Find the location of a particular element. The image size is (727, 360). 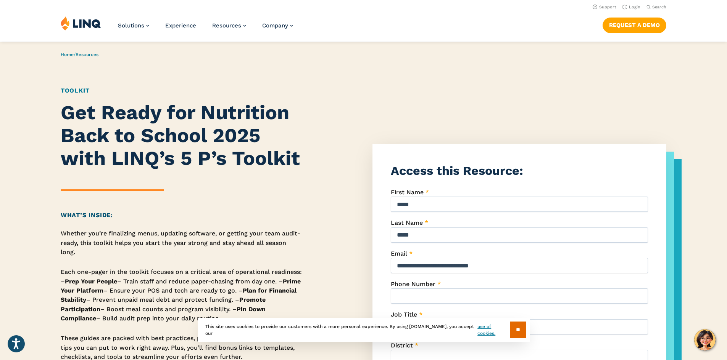

a: Toolkit is located at coordinates (75, 90).